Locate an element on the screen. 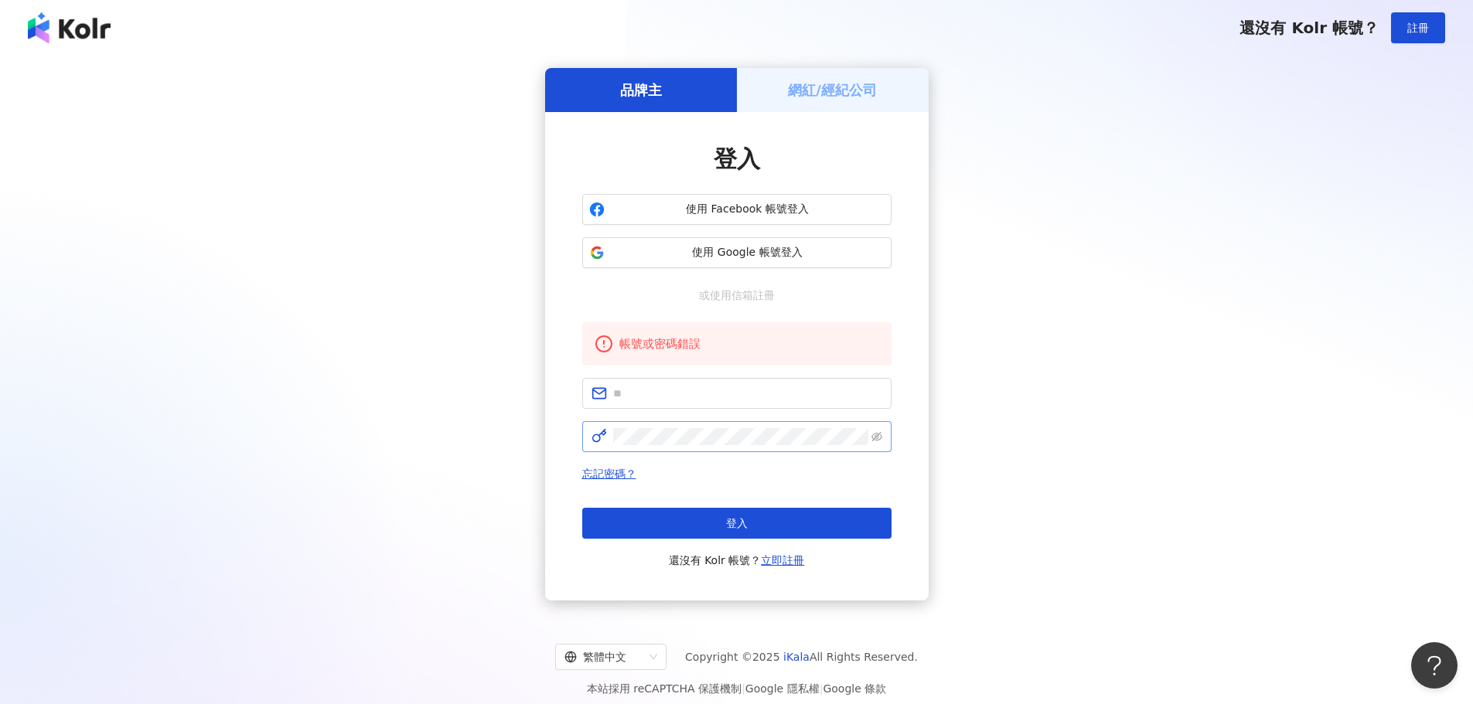  a: Google 條款 is located at coordinates (854, 689).